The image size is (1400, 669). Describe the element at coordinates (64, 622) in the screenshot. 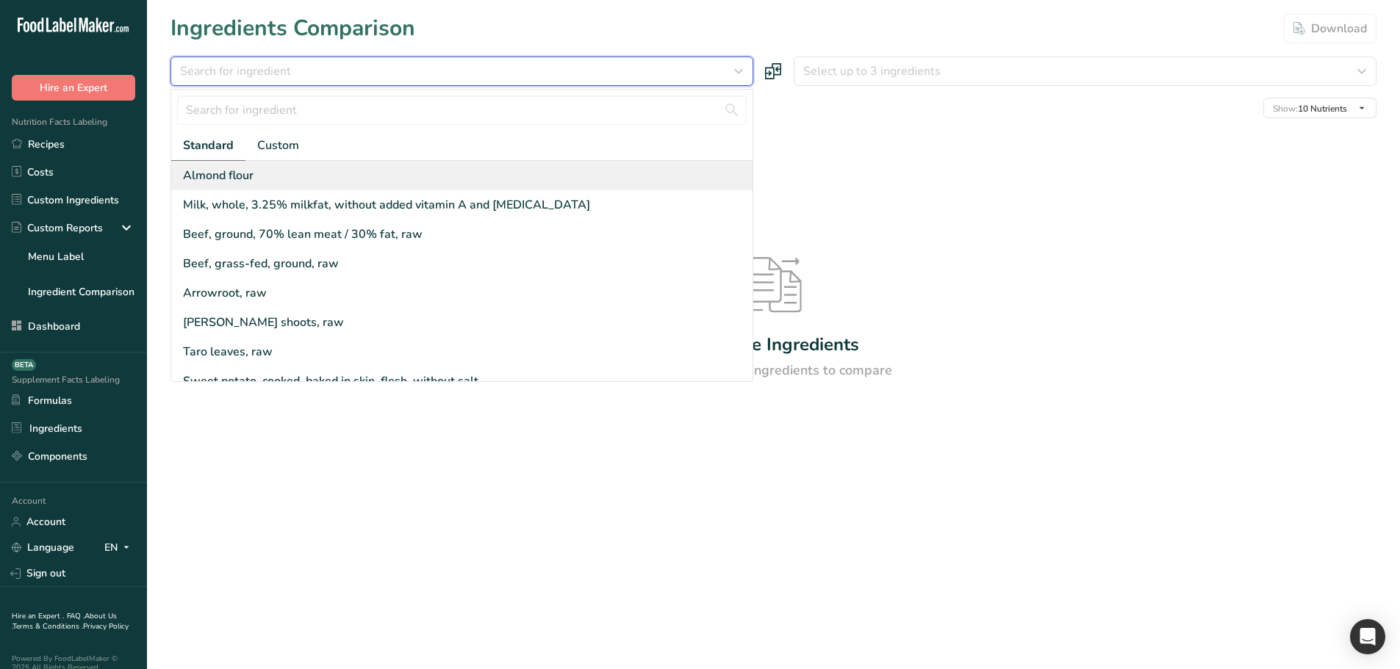

I see `a: About Us .` at that location.